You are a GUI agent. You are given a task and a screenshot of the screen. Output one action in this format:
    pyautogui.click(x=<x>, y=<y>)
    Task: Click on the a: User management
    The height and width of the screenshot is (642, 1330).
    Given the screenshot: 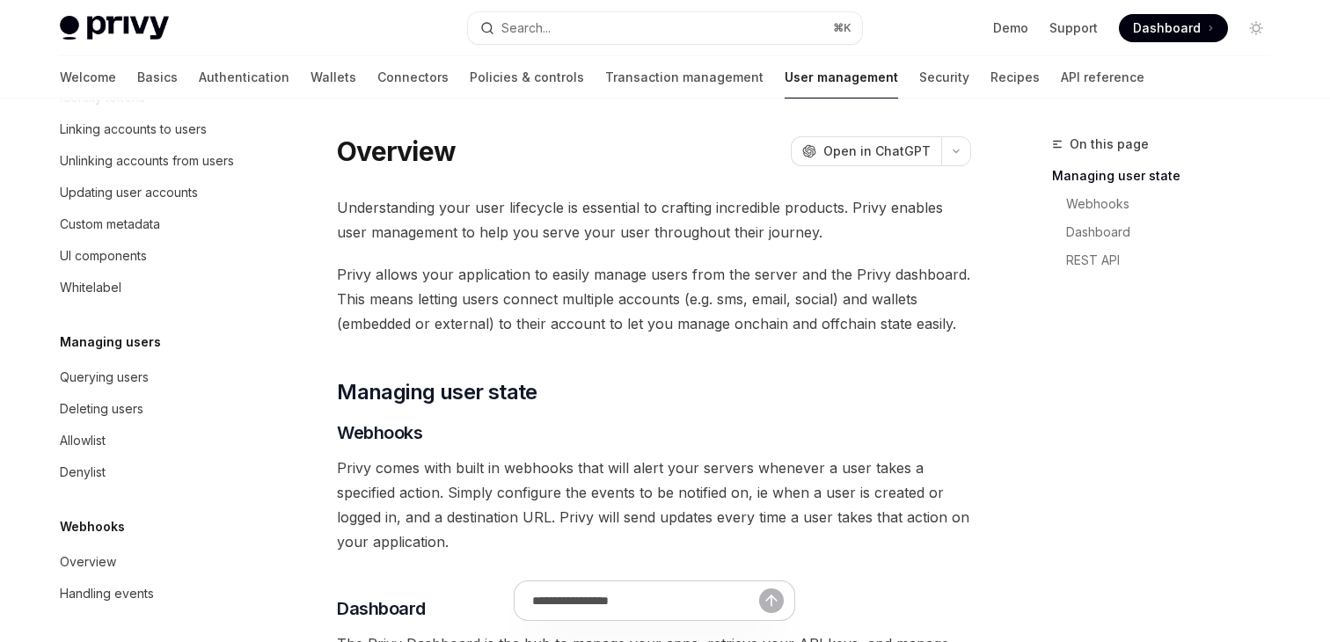 What is the action you would take?
    pyautogui.click(x=841, y=77)
    